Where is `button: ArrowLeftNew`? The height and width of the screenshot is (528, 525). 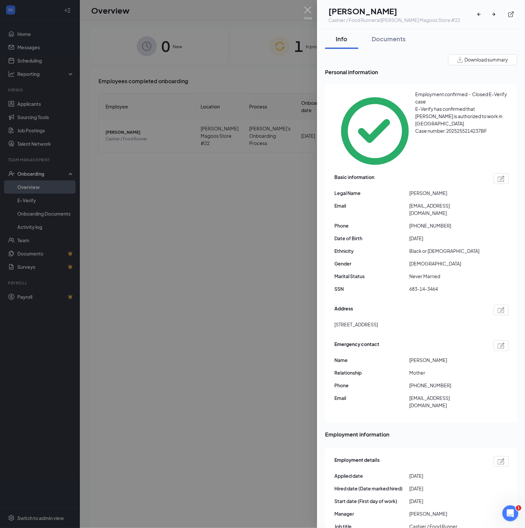
button: ArrowLeftNew is located at coordinates (482, 14).